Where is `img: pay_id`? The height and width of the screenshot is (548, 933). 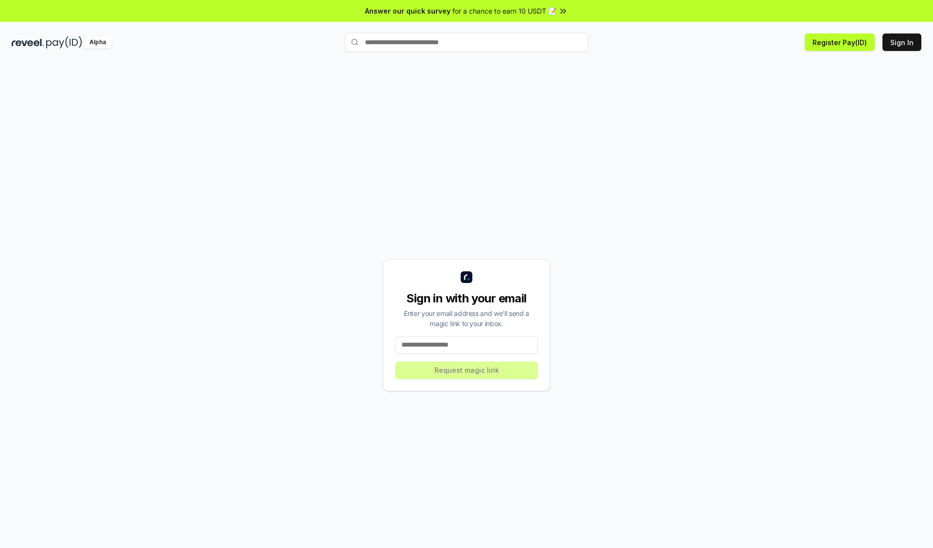 img: pay_id is located at coordinates (64, 42).